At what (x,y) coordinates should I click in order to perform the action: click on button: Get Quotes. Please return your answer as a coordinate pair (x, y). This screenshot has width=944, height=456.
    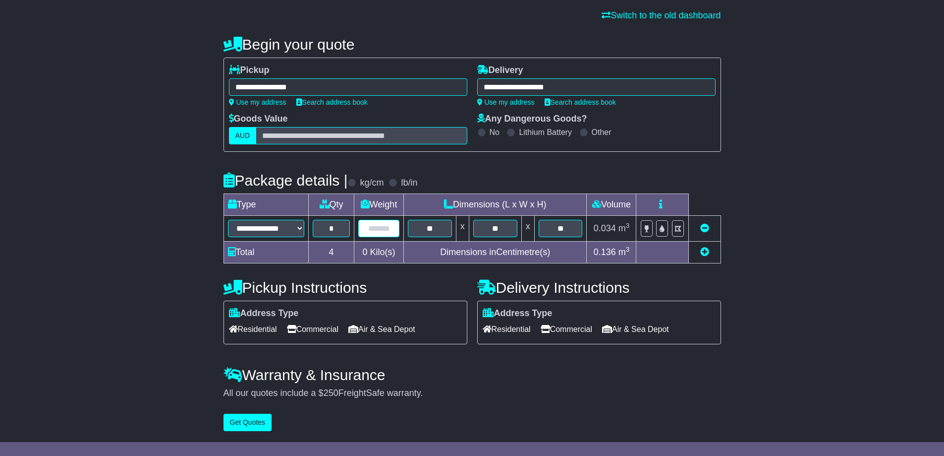
    Looking at the image, I should click on (248, 422).